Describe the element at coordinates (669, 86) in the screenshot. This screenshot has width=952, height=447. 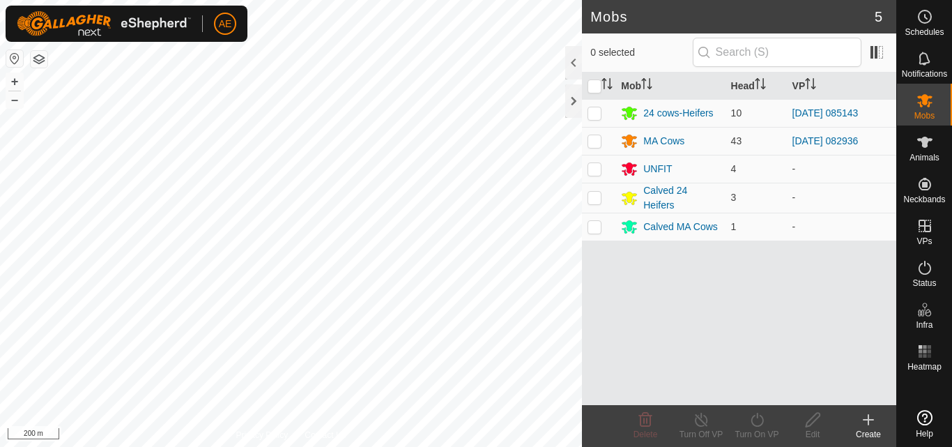
I see `th: Mob` at that location.